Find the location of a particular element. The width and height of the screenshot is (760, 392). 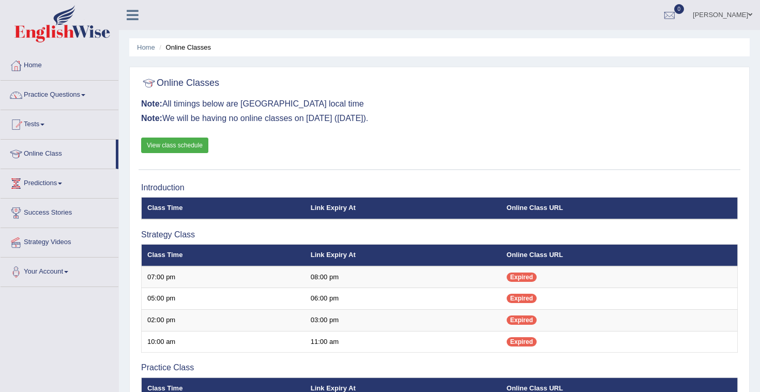

a: Your Account is located at coordinates (59, 271).